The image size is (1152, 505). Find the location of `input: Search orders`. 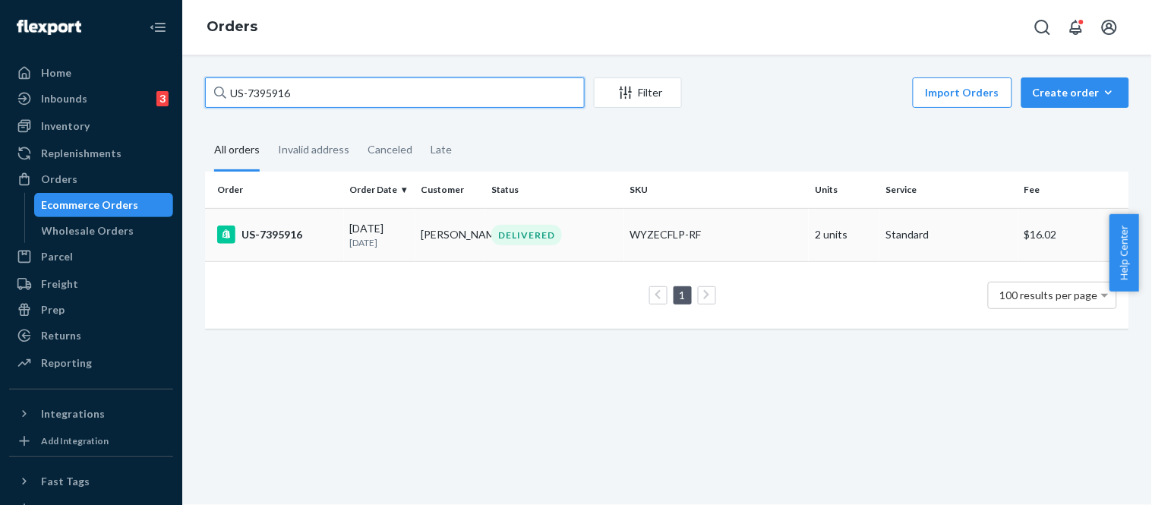

input: Search orders is located at coordinates (395, 93).